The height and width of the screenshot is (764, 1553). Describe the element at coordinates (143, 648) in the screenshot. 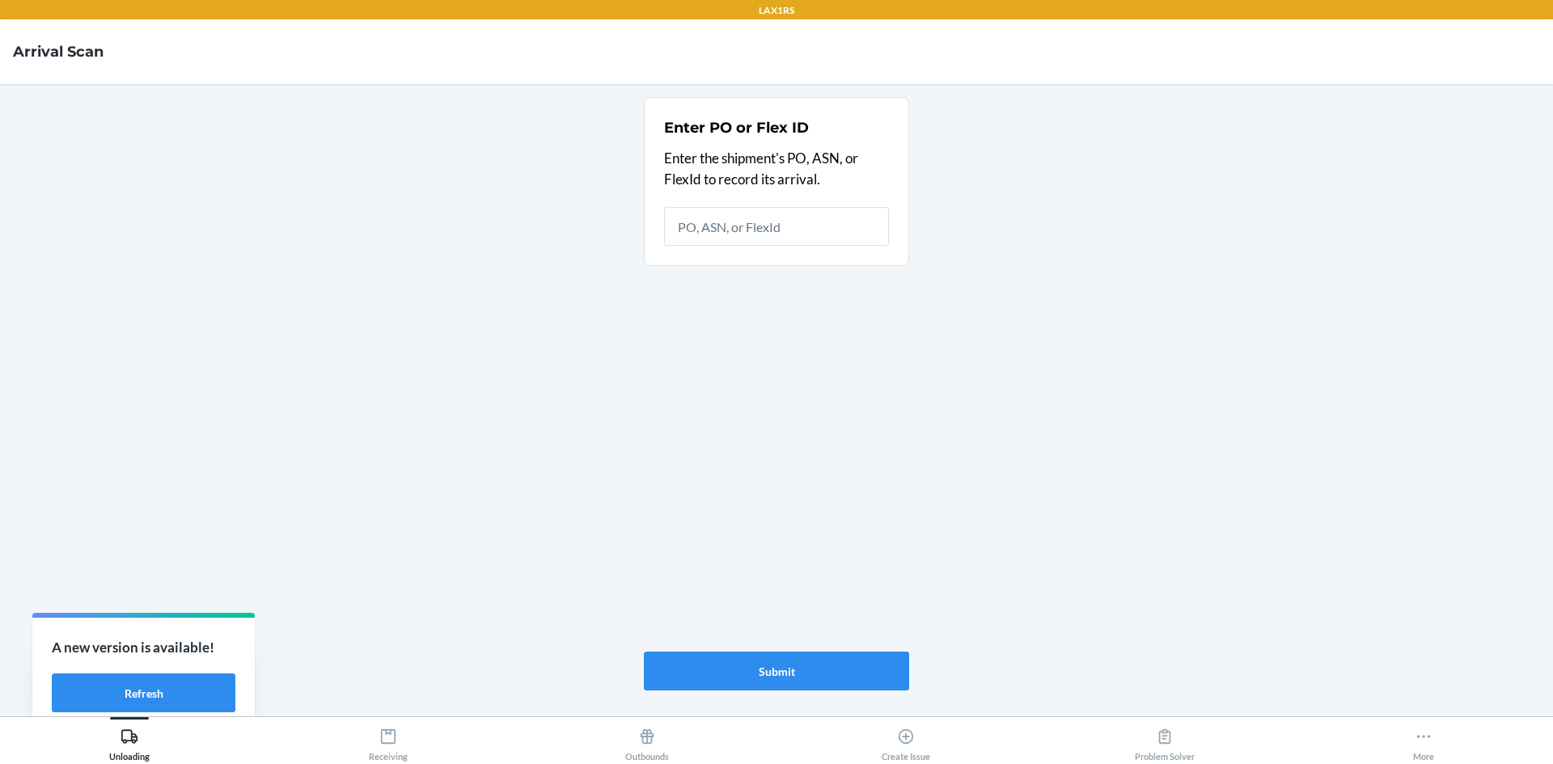

I see `p: A new version is available!` at that location.